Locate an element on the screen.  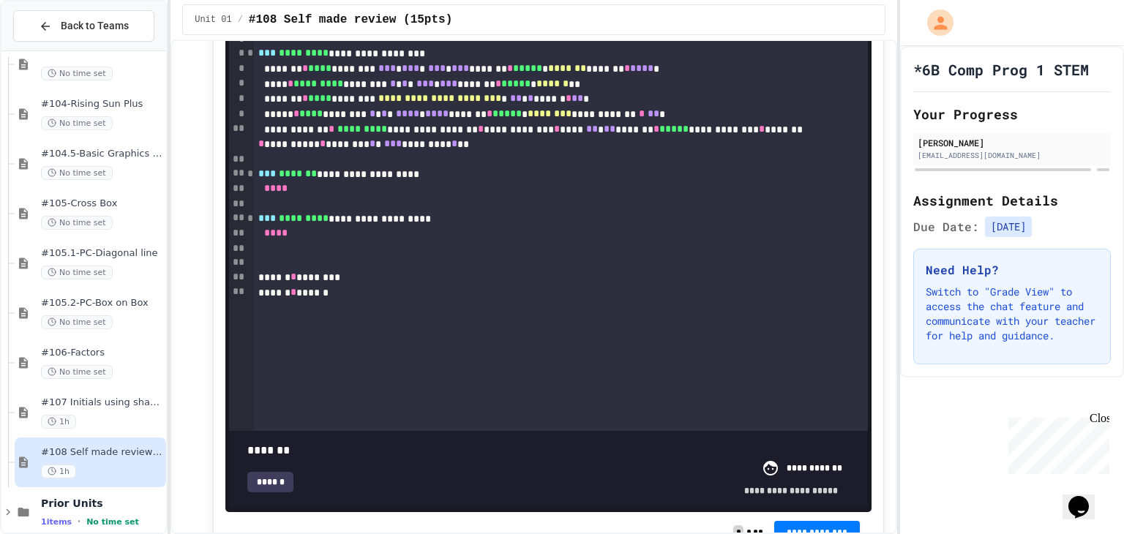
h2: Your Progress is located at coordinates (1012, 114).